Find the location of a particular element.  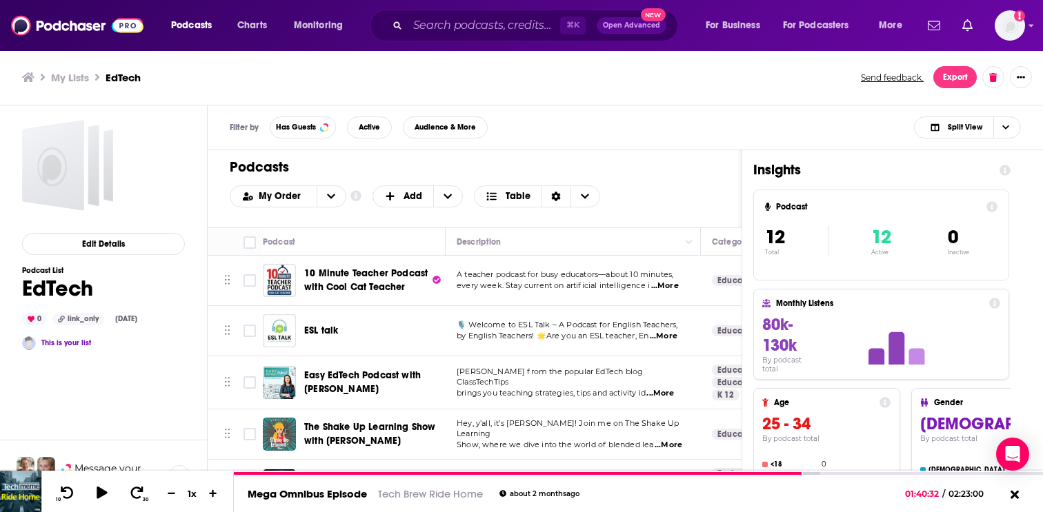

span: Add is located at coordinates (412, 197).